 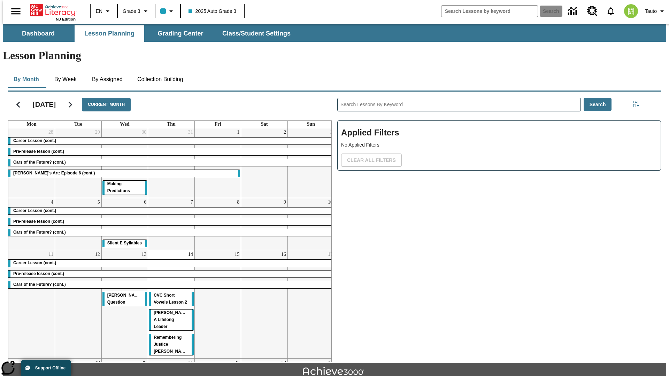 What do you see at coordinates (611, 11) in the screenshot?
I see `a: Notifications` at bounding box center [611, 11].